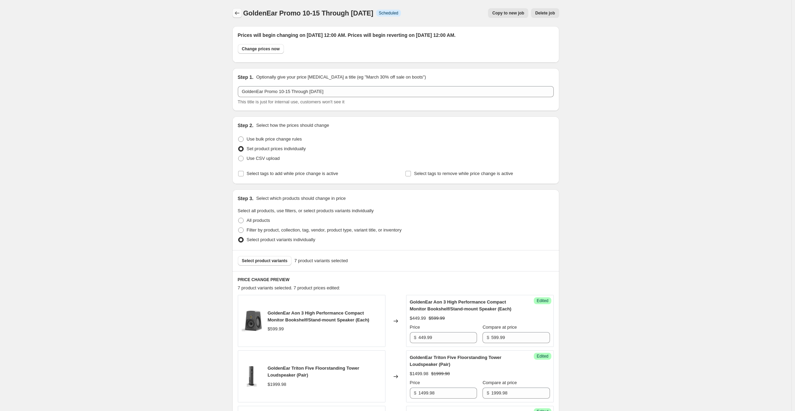 The image size is (795, 411). I want to click on div: $599.99, so click(276, 329).